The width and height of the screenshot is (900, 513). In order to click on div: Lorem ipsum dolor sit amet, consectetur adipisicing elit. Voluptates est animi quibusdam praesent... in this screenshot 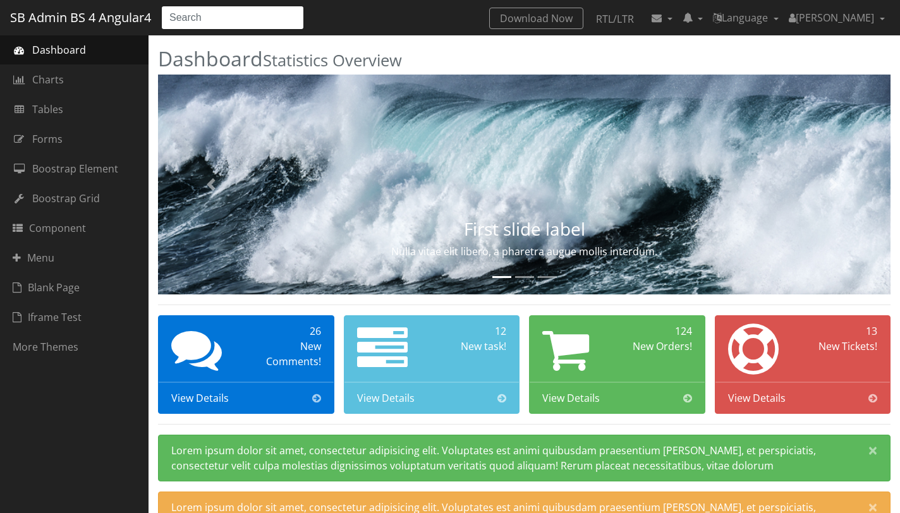, I will do `click(524, 458)`.